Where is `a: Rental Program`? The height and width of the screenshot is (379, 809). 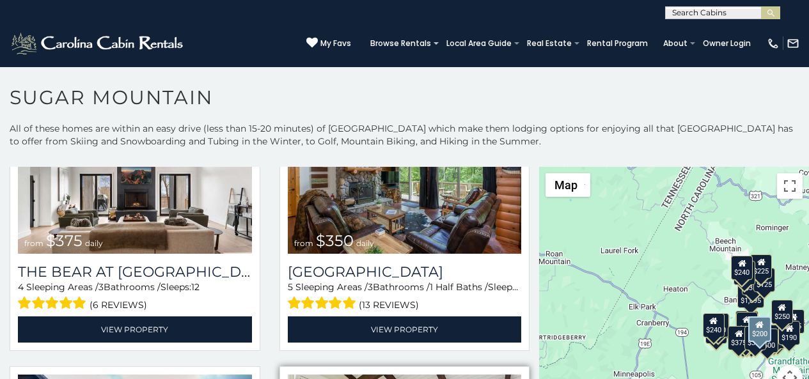
a: Rental Program is located at coordinates (617, 43).